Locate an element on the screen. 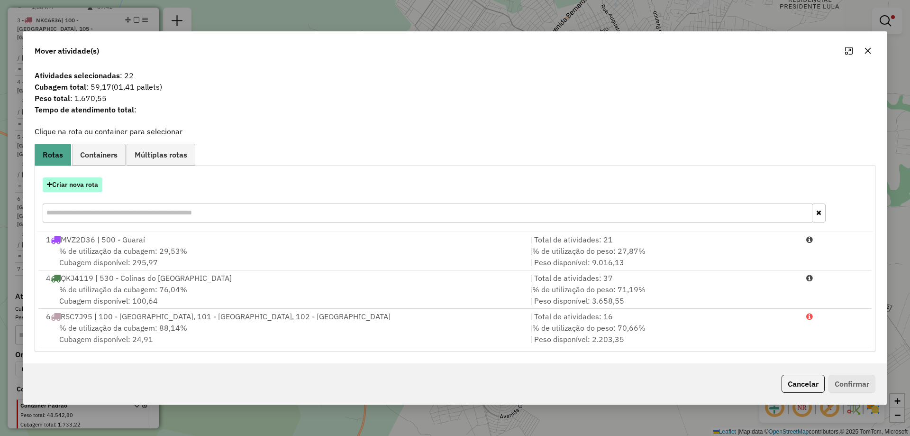 The image size is (910, 436). span: Mover atividade(s) is located at coordinates (67, 51).